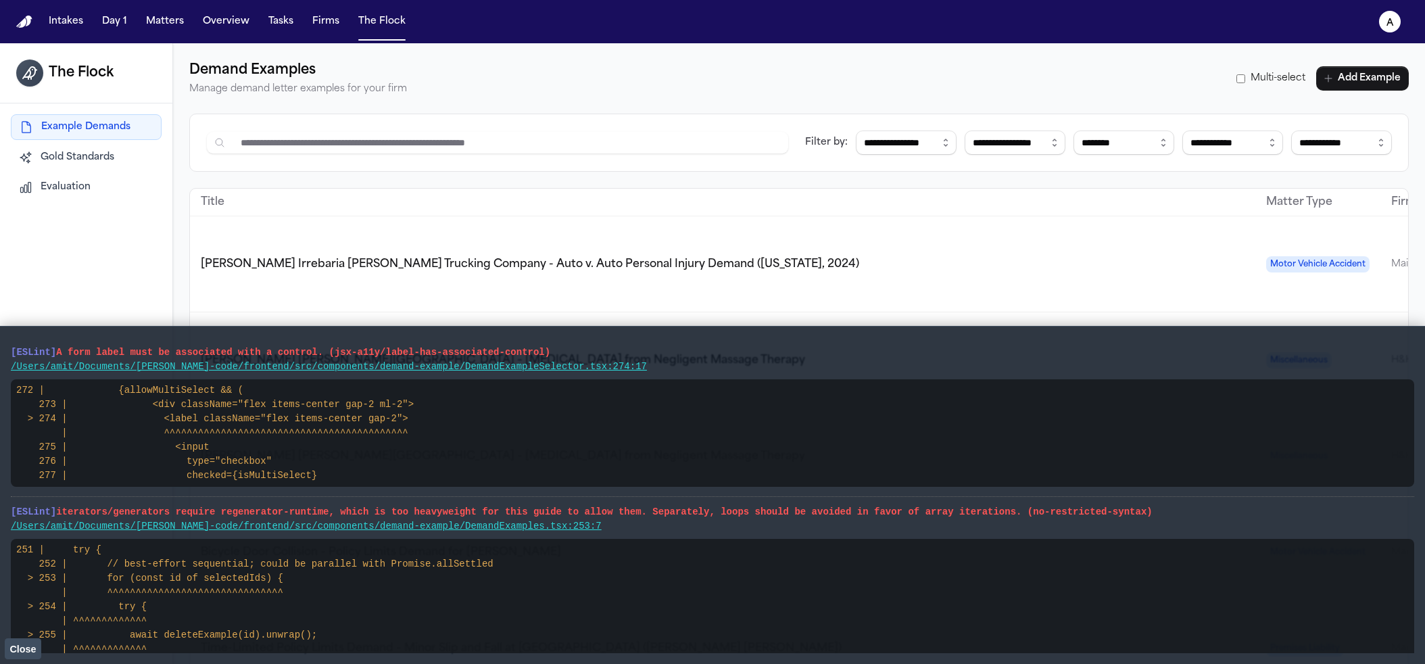 The image size is (1425, 664). Describe the element at coordinates (1318, 202) in the screenshot. I see `th: Matter Type` at that location.